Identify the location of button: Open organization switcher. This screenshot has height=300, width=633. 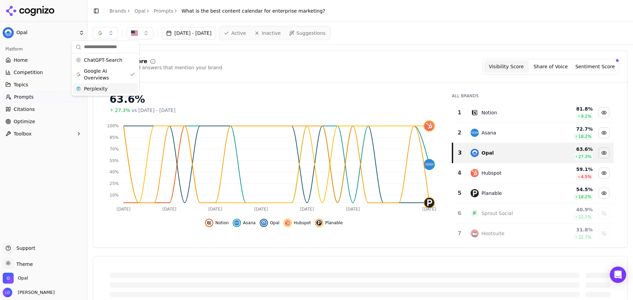
(15, 278).